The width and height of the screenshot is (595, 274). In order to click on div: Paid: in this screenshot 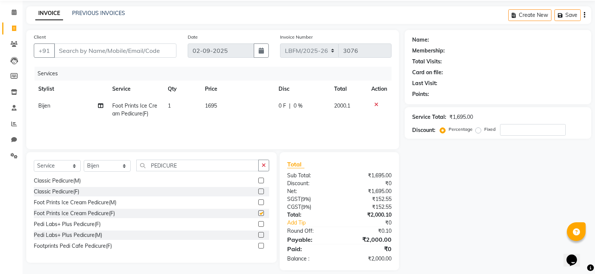, I will do `click(310, 249)`.